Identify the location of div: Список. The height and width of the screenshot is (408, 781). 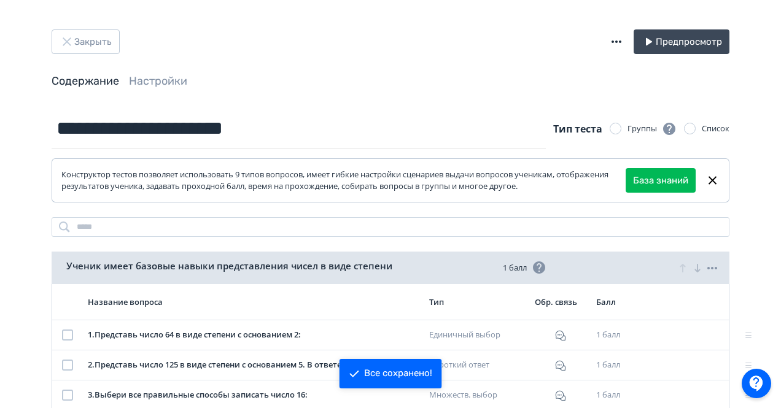
(715, 129).